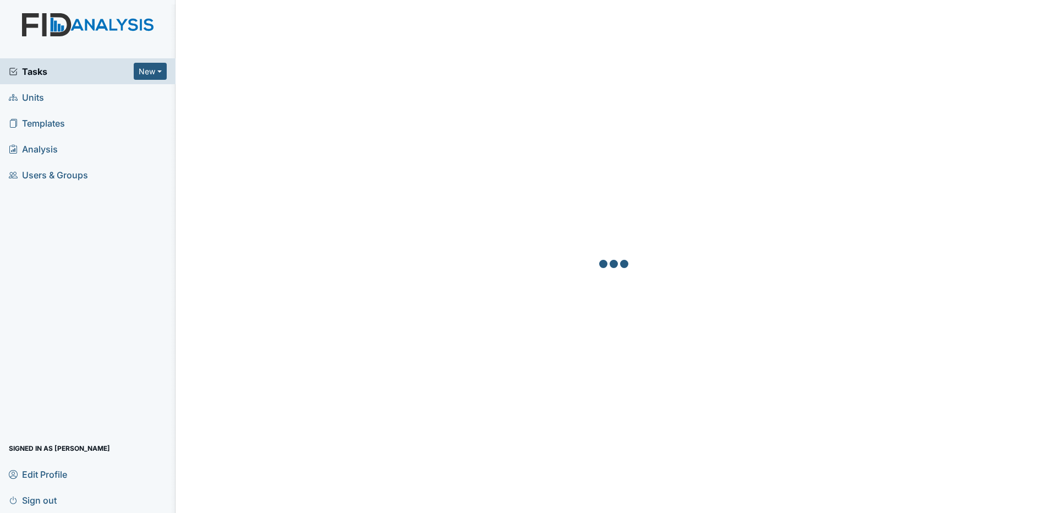 The width and height of the screenshot is (1052, 513). Describe the element at coordinates (48, 174) in the screenshot. I see `span: Users & Groups` at that location.